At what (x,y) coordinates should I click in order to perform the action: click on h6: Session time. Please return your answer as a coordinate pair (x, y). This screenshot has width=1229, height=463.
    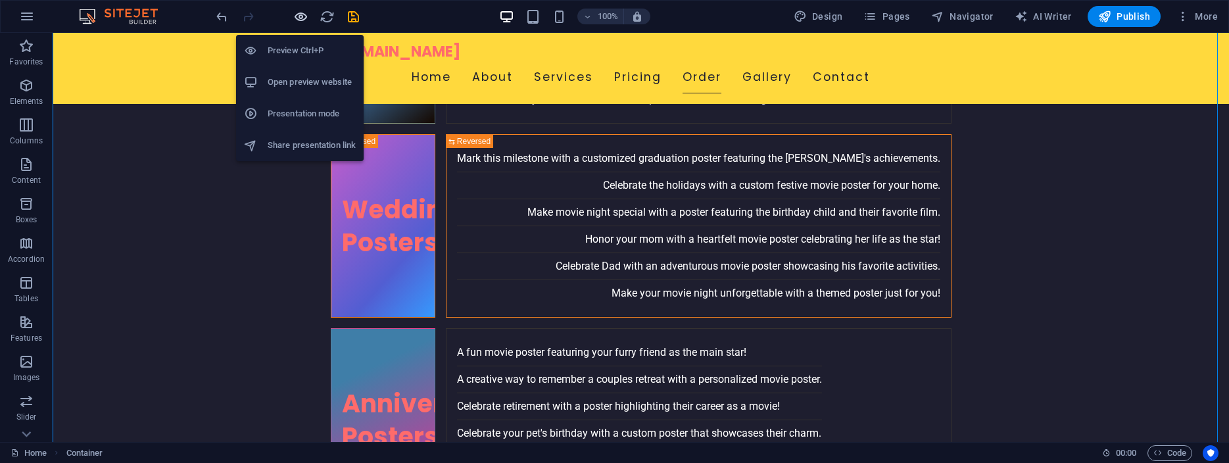
    Looking at the image, I should click on (1119, 453).